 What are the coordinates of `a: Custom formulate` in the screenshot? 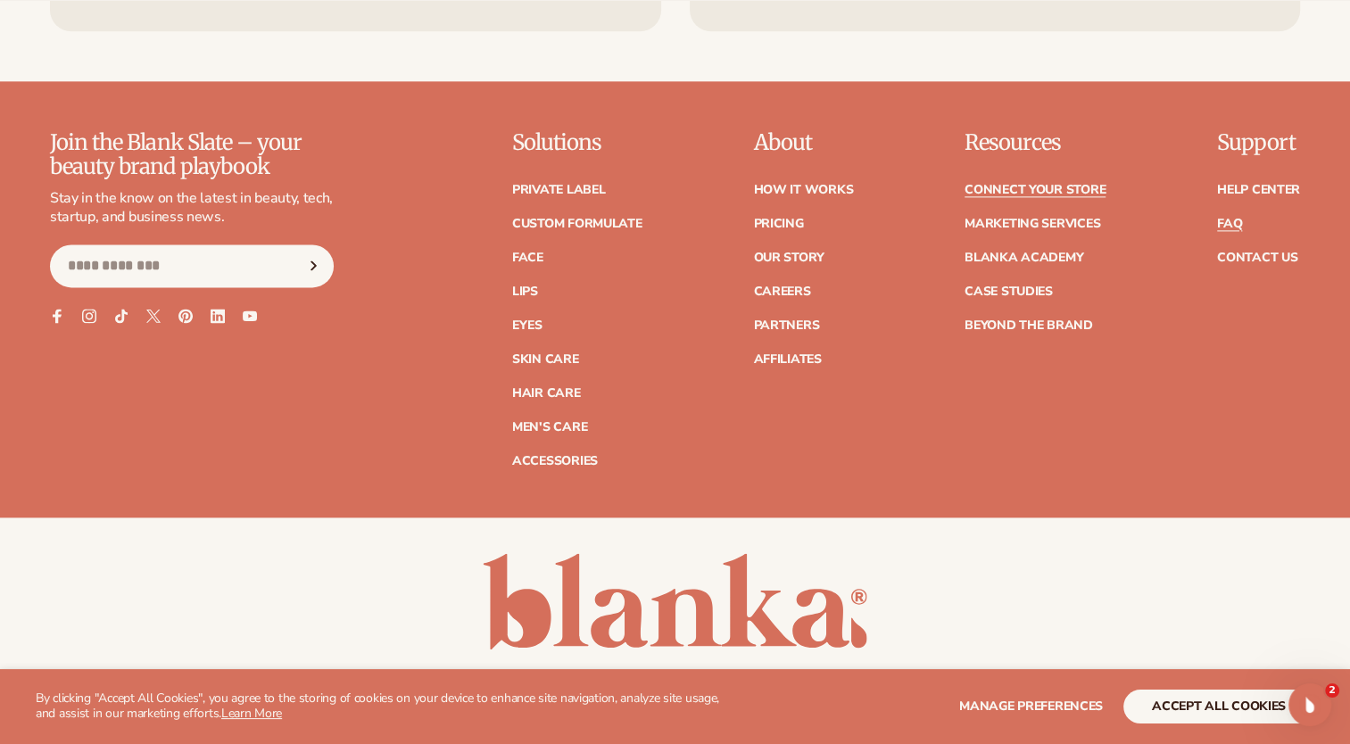 It's located at (577, 224).